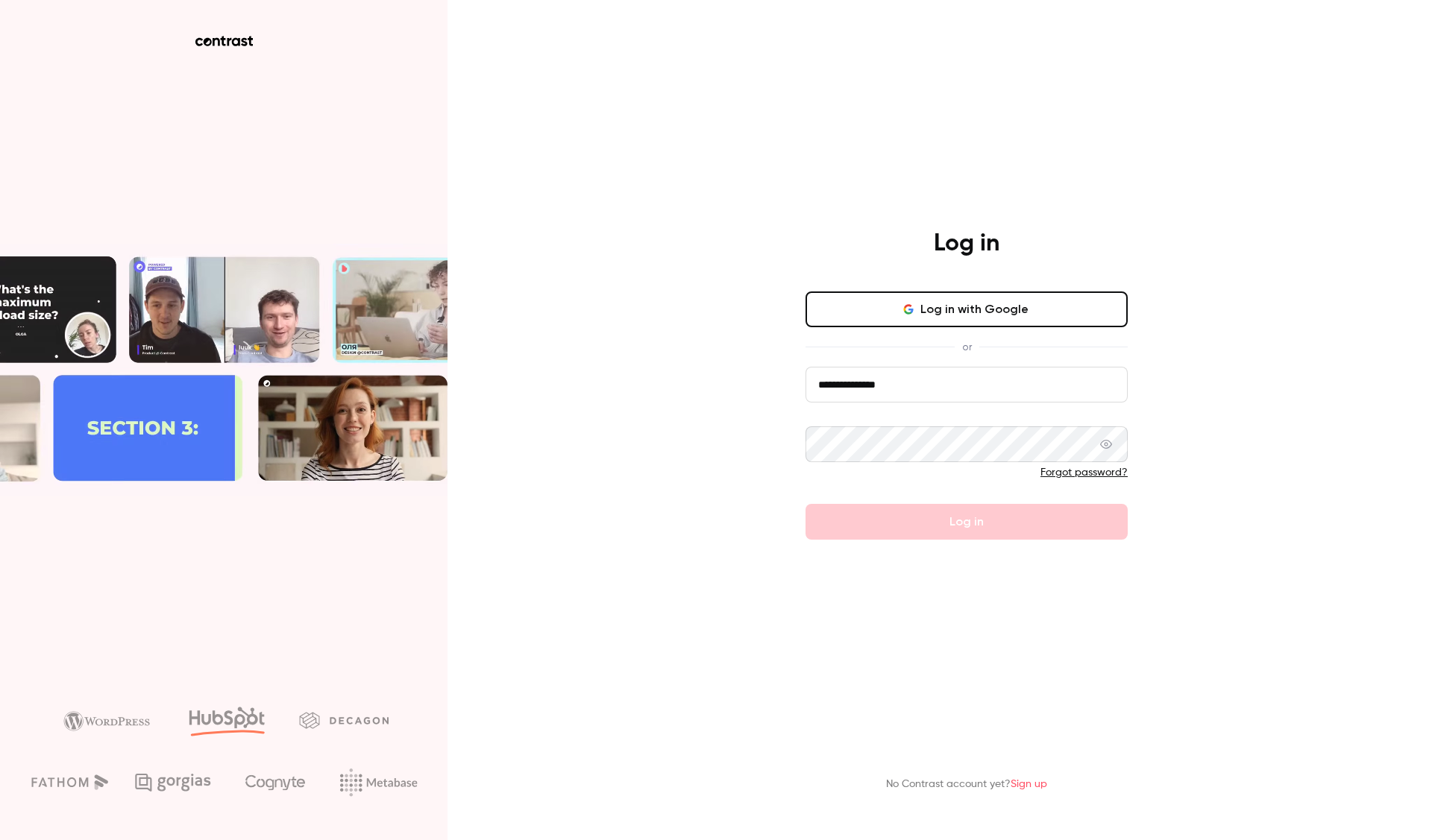 Image resolution: width=1438 pixels, height=840 pixels. What do you see at coordinates (967, 347) in the screenshot?
I see `span: or` at bounding box center [967, 347].